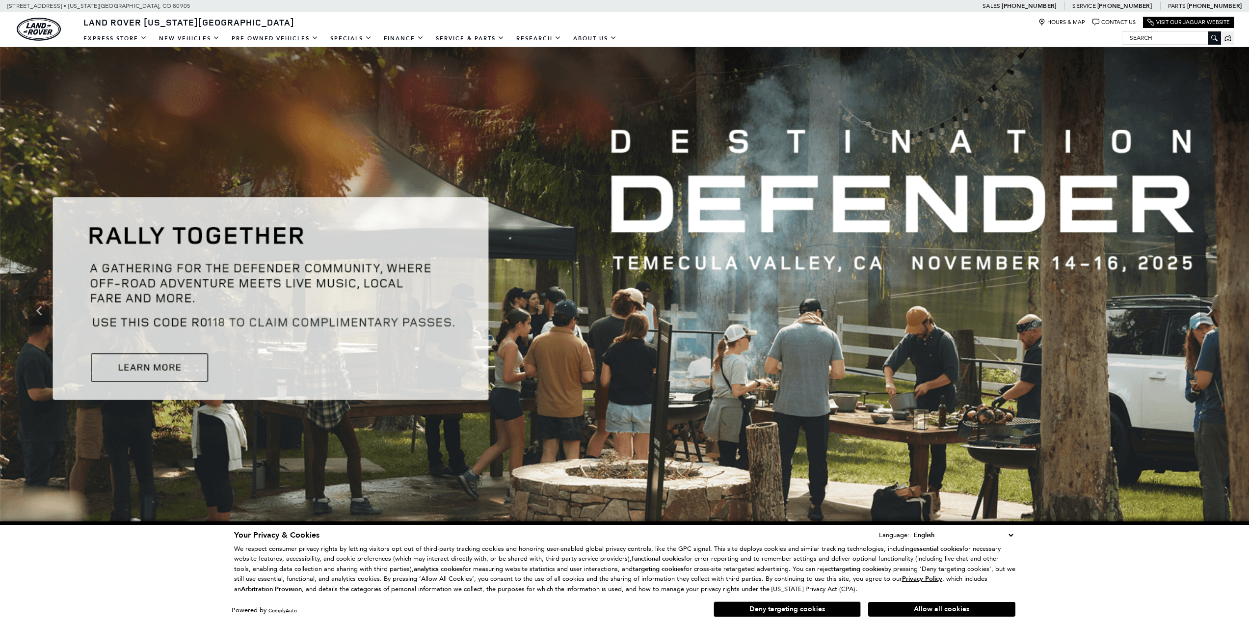 This screenshot has height=624, width=1249. What do you see at coordinates (470, 38) in the screenshot?
I see `a: Service & Parts` at bounding box center [470, 38].